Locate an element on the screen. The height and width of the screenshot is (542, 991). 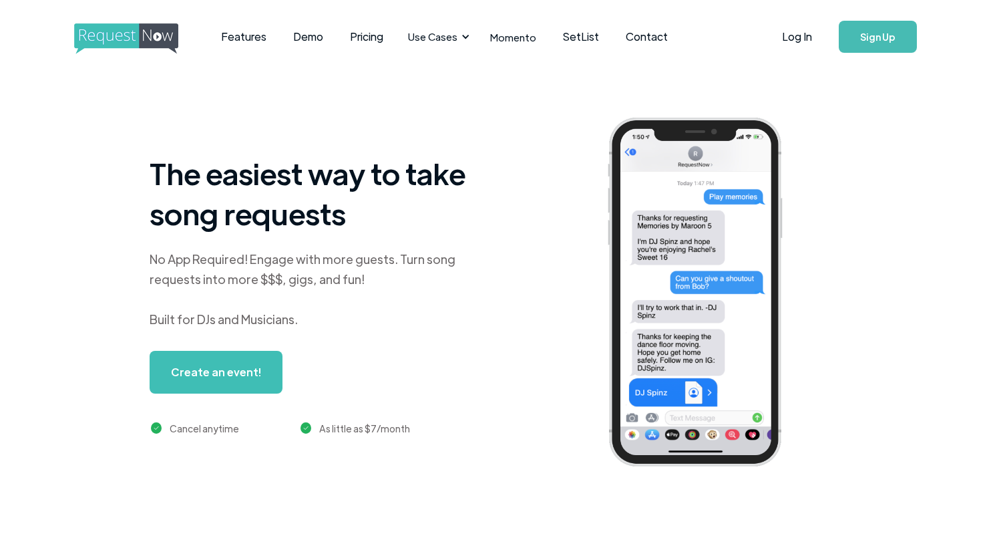
a: home is located at coordinates (124, 37).